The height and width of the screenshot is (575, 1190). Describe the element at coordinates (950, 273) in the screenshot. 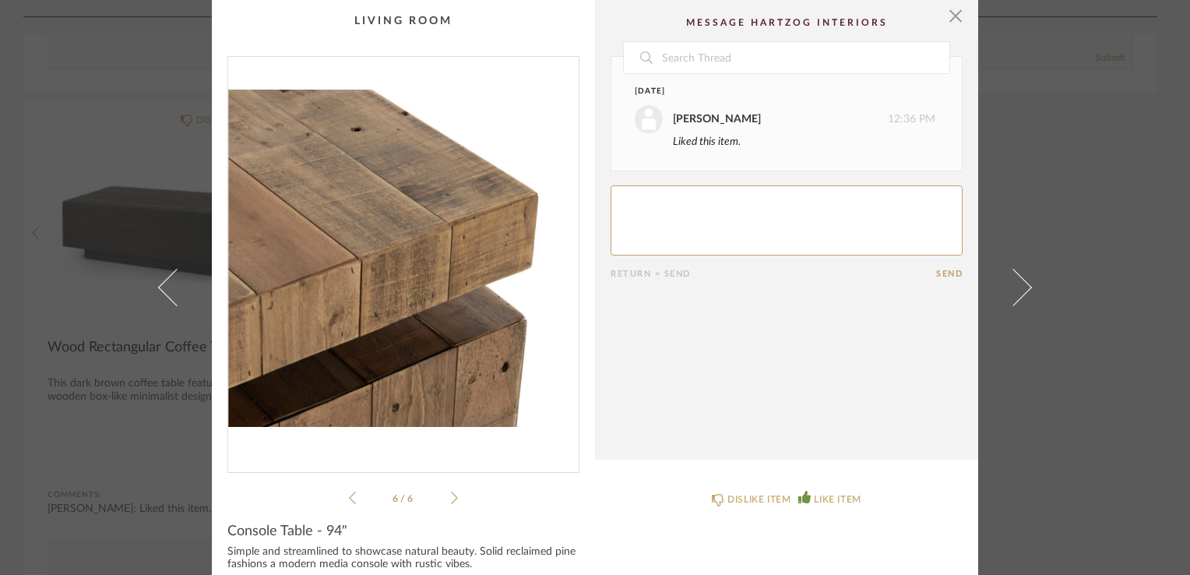

I see `button: Send` at that location.